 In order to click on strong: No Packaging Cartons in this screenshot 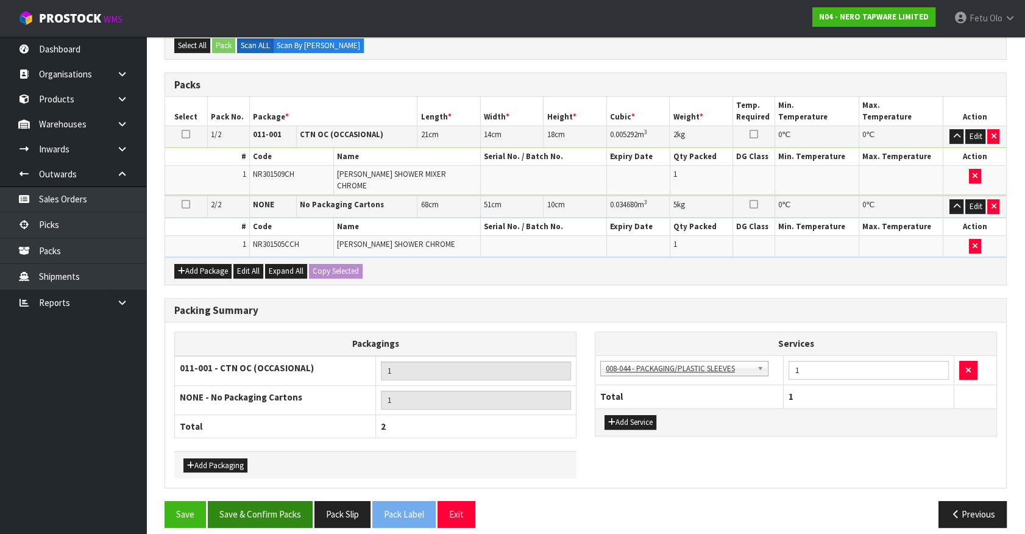, I will do `click(342, 204)`.